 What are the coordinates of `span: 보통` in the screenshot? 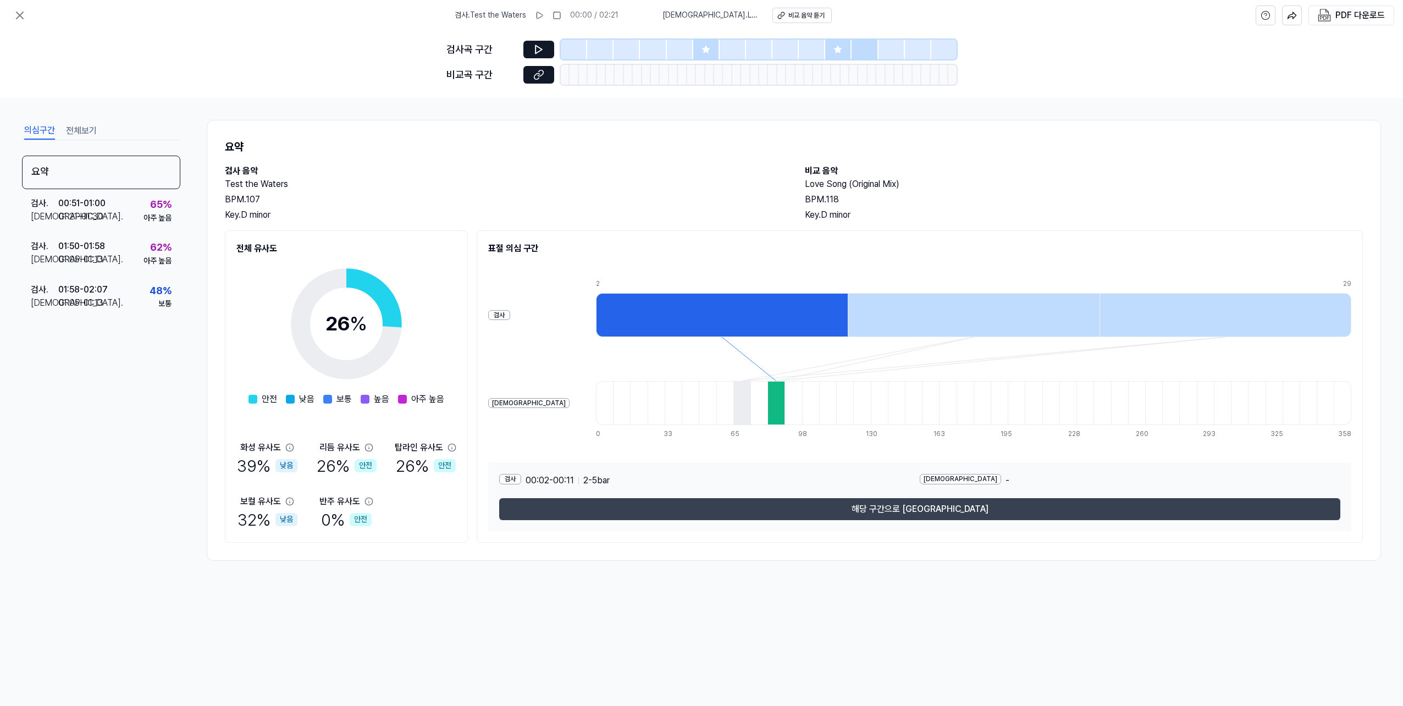 It's located at (344, 399).